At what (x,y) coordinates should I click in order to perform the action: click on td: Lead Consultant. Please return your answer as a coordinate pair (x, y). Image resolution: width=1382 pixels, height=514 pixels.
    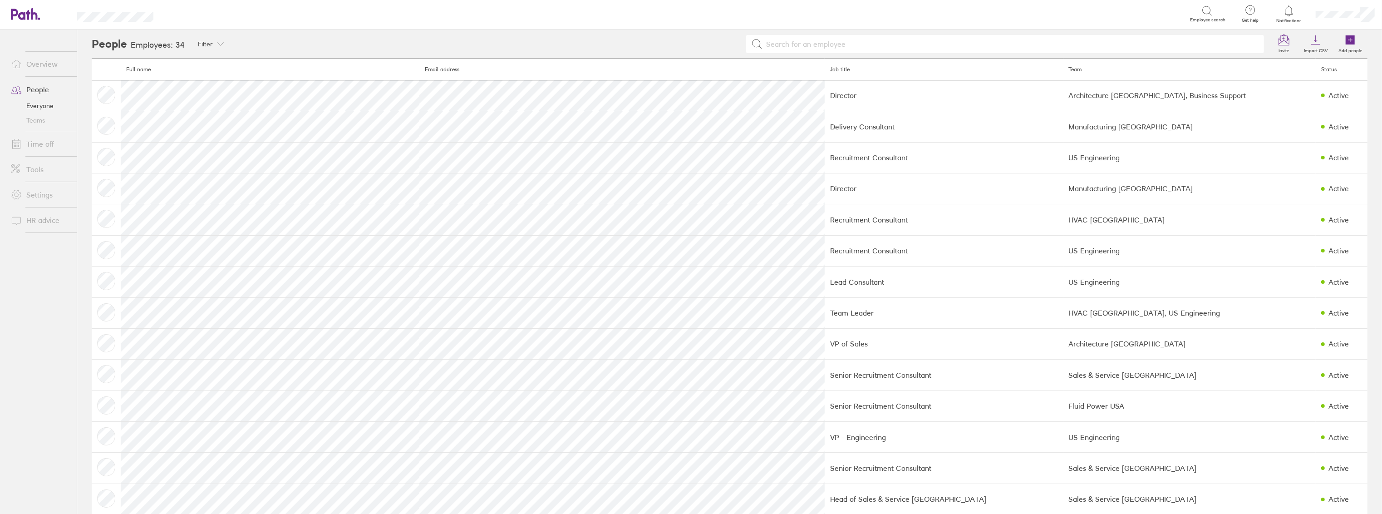
    Looking at the image, I should click on (944, 282).